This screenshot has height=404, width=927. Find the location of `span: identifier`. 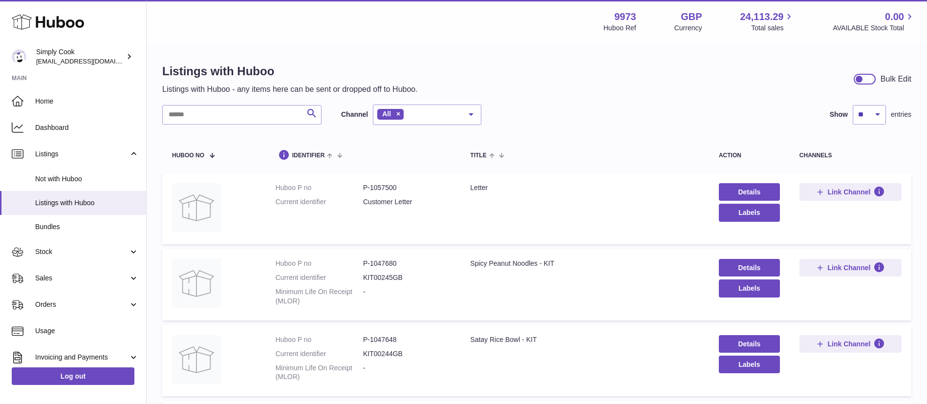

span: identifier is located at coordinates (308, 155).